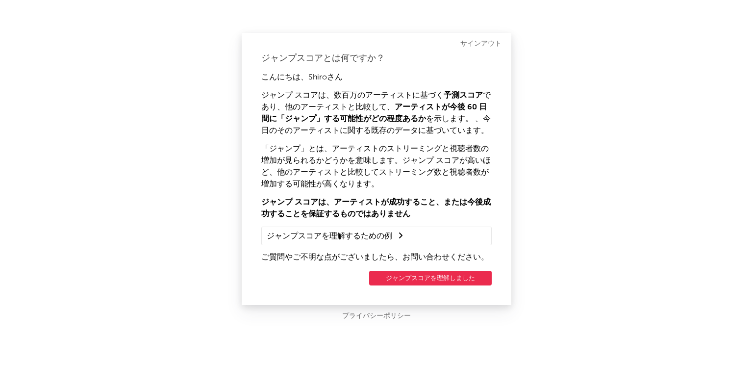  What do you see at coordinates (377, 236) in the screenshot?
I see `summary: ジャンプスコアを理解するための例` at bounding box center [377, 236].